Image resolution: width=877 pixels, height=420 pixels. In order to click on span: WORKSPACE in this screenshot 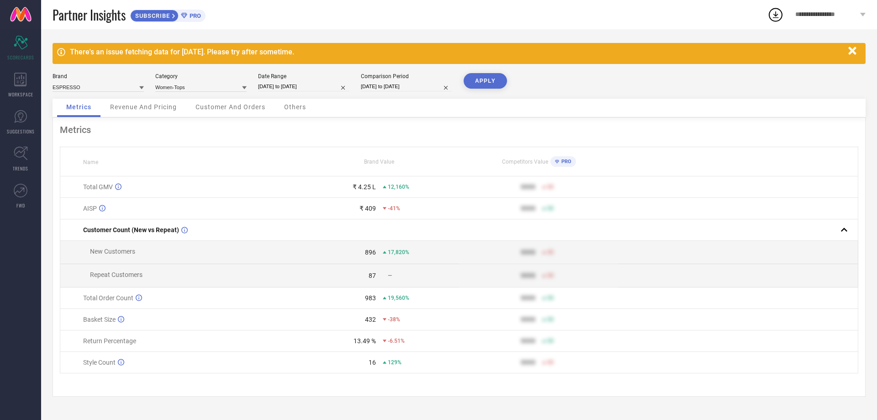, I will do `click(21, 94)`.